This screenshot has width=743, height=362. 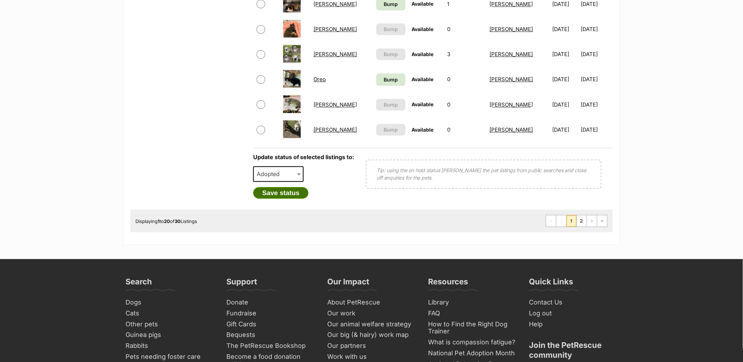 What do you see at coordinates (139, 283) in the screenshot?
I see `h3: Search` at bounding box center [139, 283].